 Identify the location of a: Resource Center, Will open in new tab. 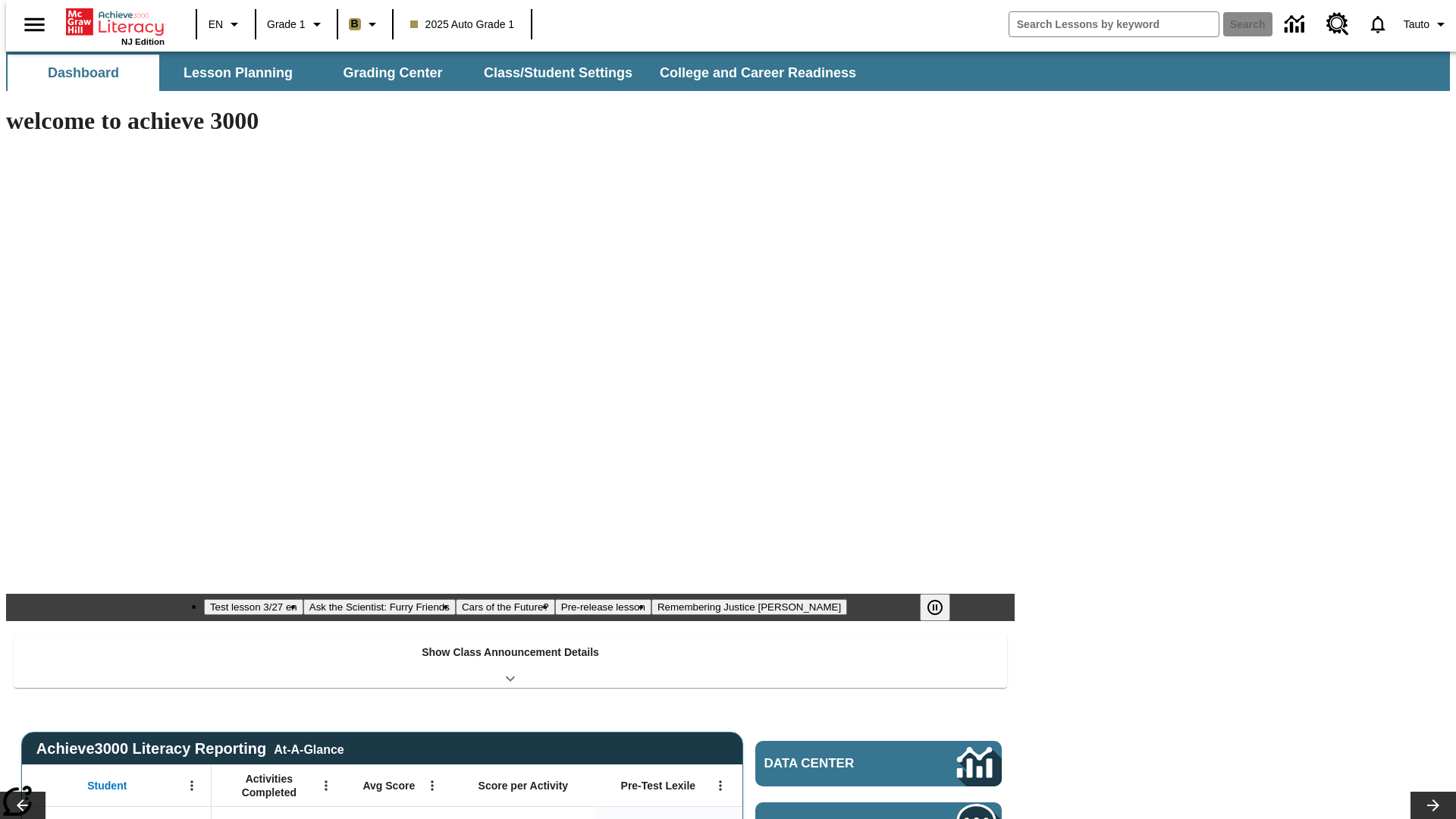
(1337, 24).